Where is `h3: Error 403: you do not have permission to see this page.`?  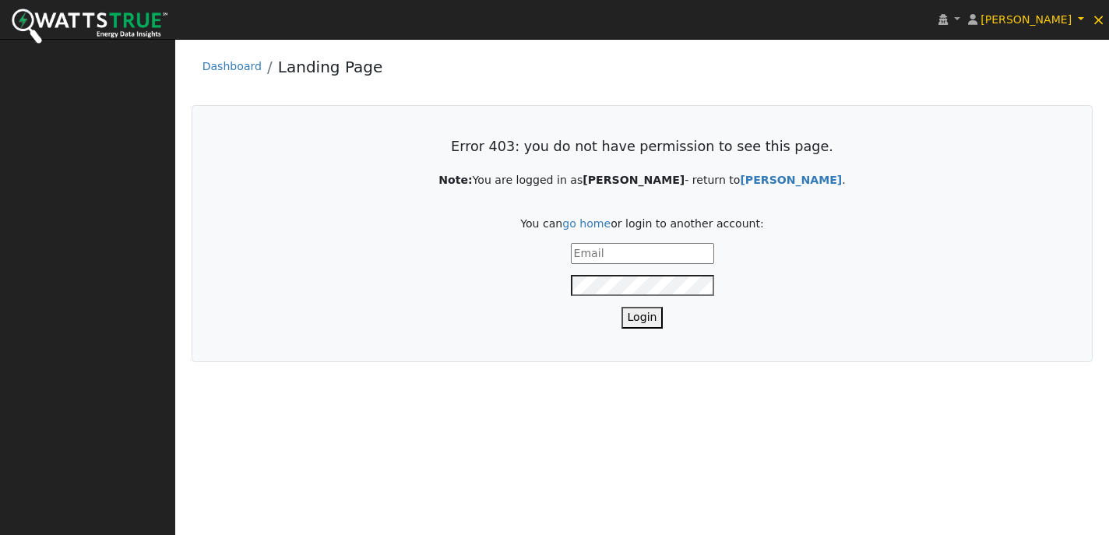
h3: Error 403: you do not have permission to see this page. is located at coordinates (642, 146).